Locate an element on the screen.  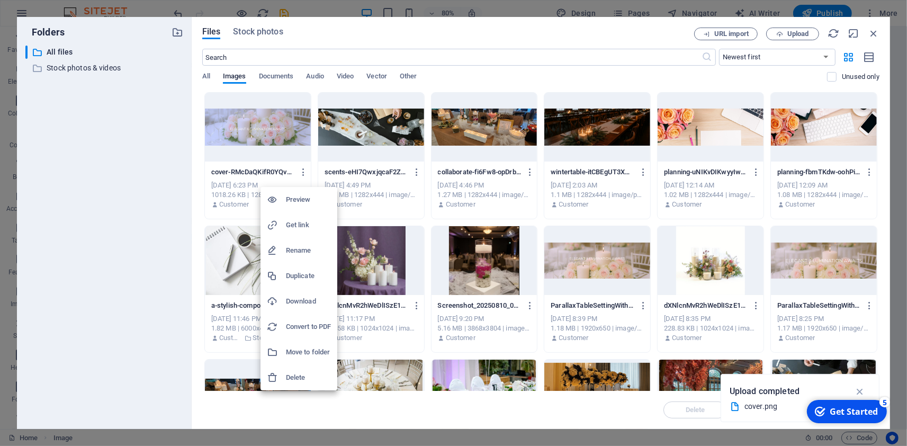
h6: Convert to PDF is located at coordinates (308, 327).